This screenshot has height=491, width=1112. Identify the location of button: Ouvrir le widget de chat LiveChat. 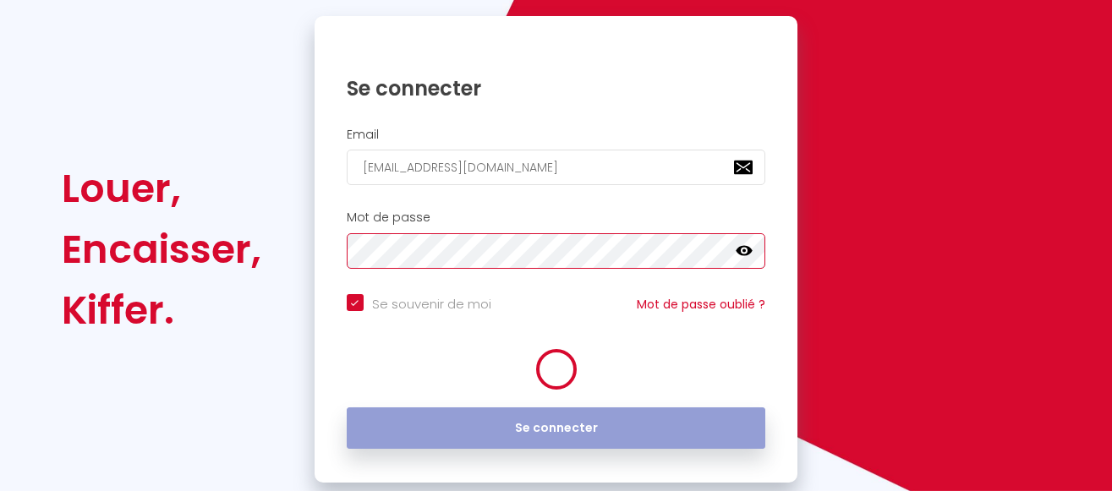
(39, 32).